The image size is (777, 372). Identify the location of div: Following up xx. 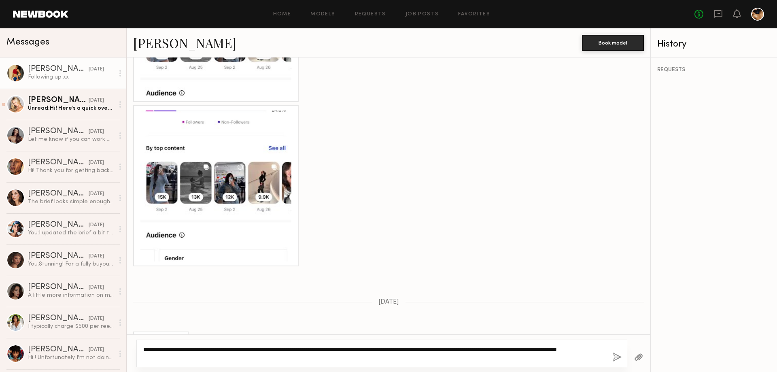
(71, 77).